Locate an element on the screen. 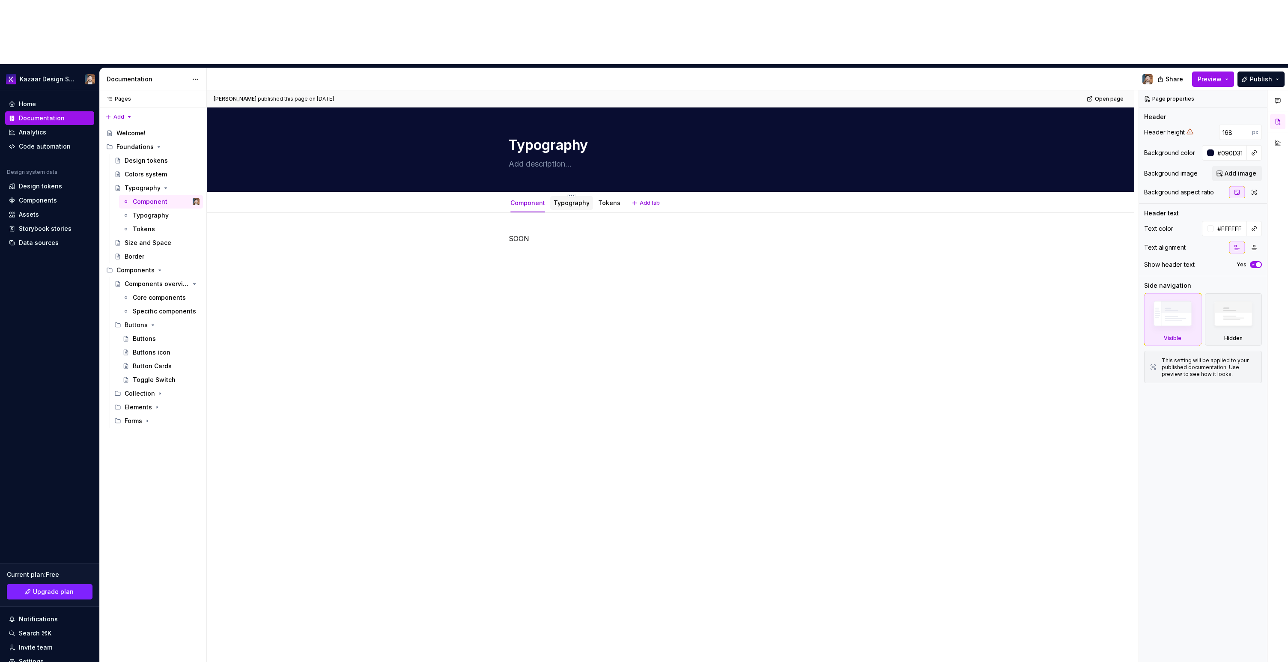  a: Border is located at coordinates (157, 256).